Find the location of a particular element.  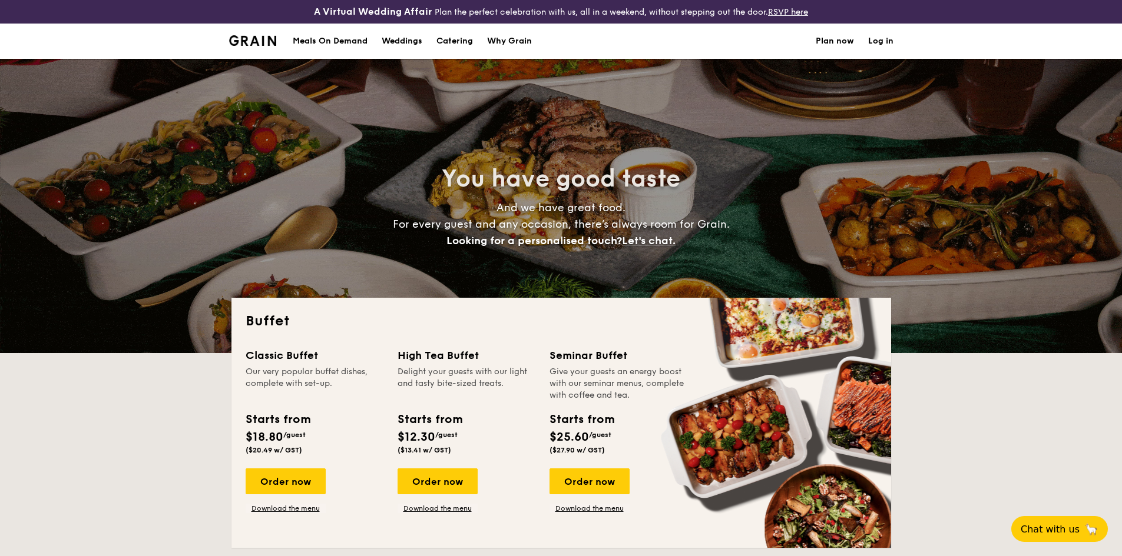

a: Catering is located at coordinates (454, 41).